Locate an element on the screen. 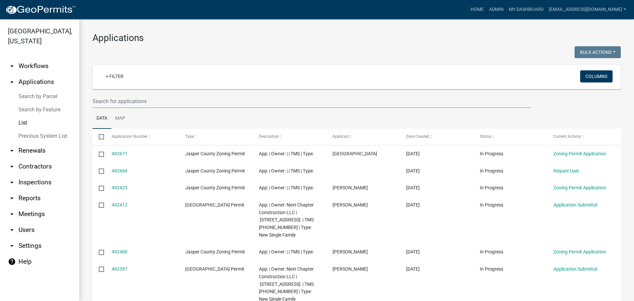 The width and height of the screenshot is (634, 301). span: Description is located at coordinates (269, 136).